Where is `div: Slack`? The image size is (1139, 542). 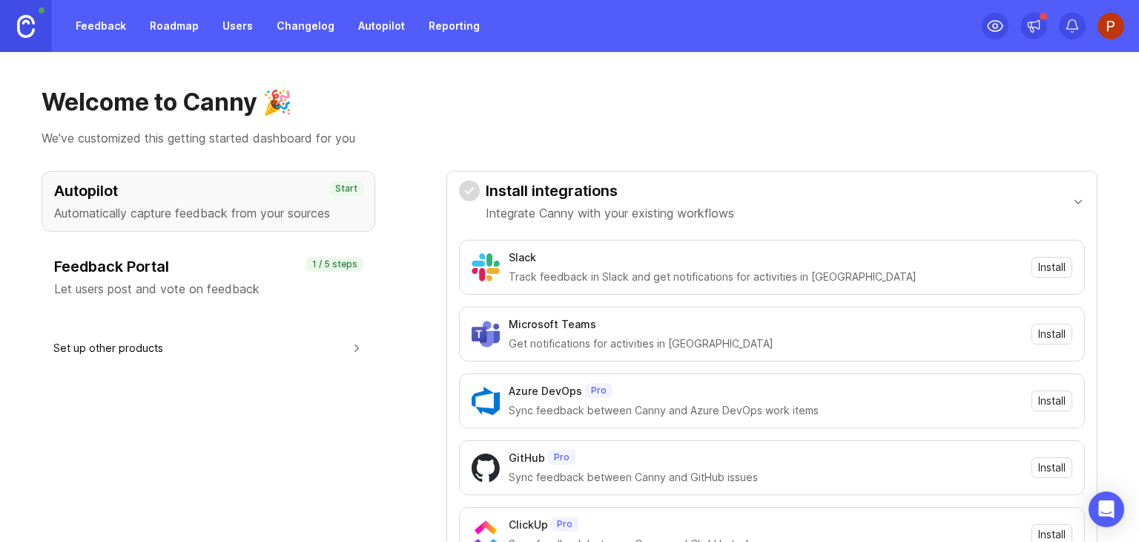 div: Slack is located at coordinates (522, 257).